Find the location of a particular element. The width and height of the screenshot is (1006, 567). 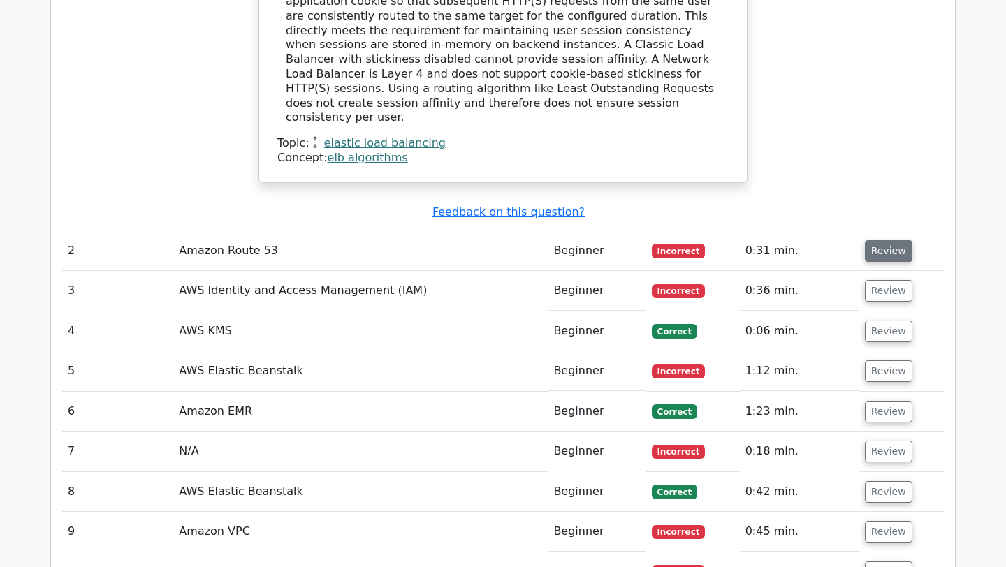

td: 4 is located at coordinates (117, 331).